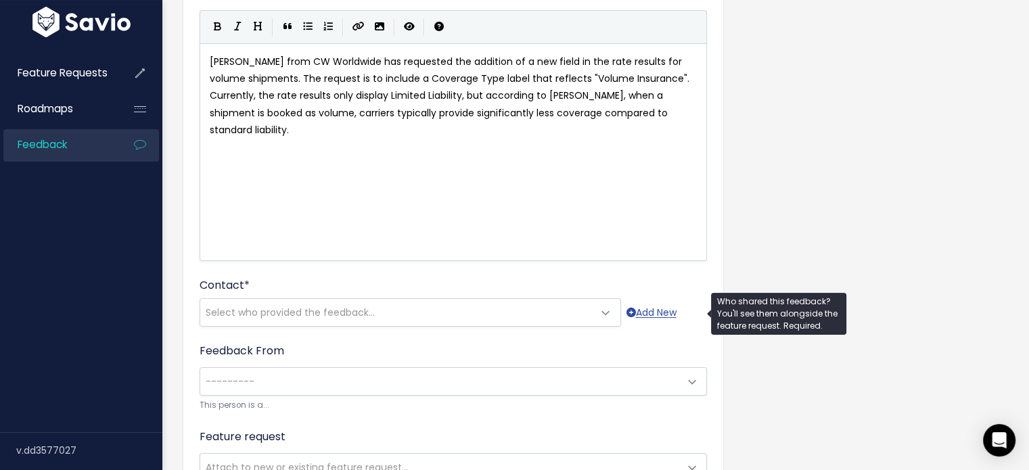 Image resolution: width=1029 pixels, height=470 pixels. I want to click on label: Contact, so click(225, 285).